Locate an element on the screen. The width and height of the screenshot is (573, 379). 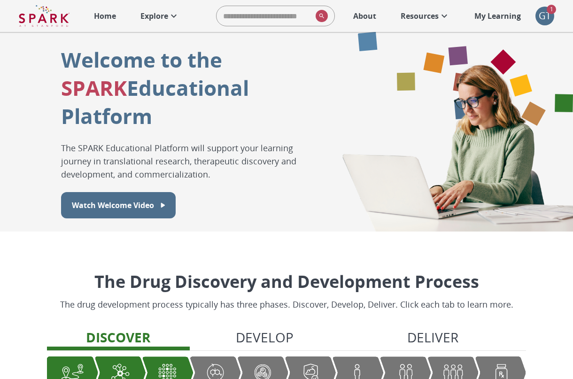
p: Resources is located at coordinates (419, 16).